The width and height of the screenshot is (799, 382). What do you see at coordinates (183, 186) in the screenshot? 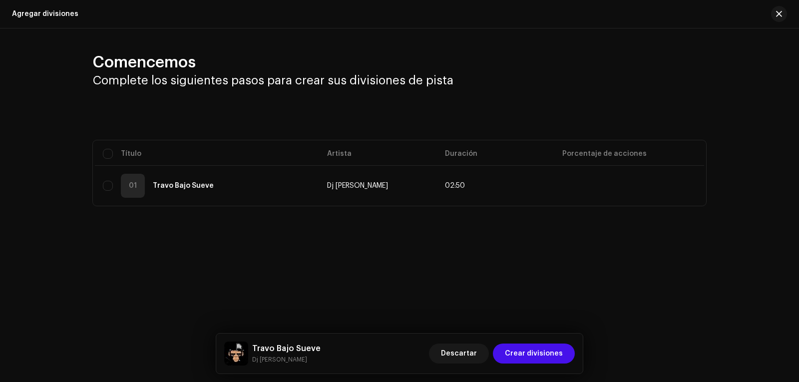
I see `strong: Travo Bajo Sueve` at bounding box center [183, 186].